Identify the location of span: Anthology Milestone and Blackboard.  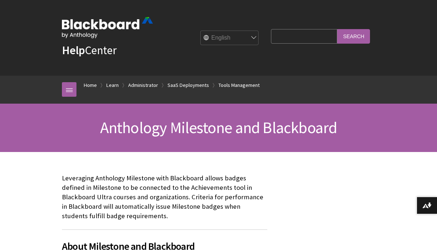
(219, 127).